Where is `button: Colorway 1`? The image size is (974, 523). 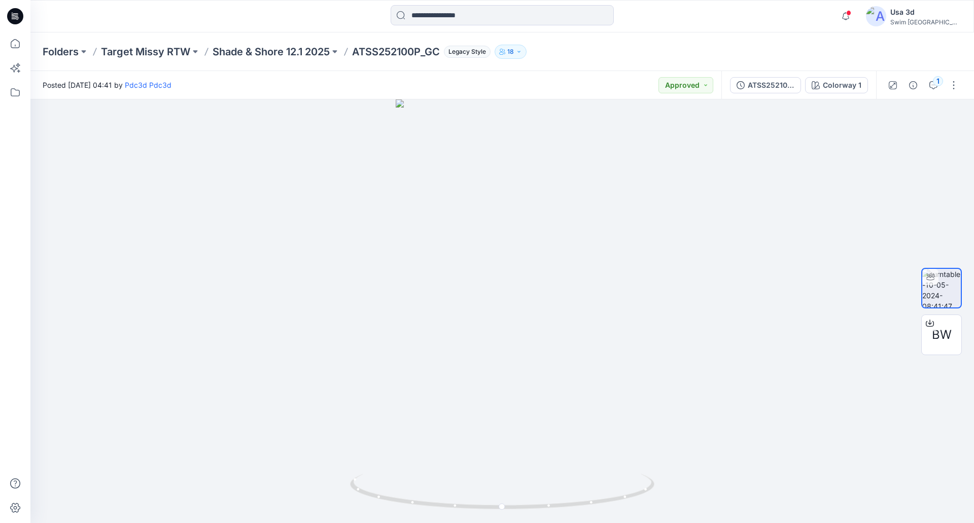
button: Colorway 1 is located at coordinates (837, 85).